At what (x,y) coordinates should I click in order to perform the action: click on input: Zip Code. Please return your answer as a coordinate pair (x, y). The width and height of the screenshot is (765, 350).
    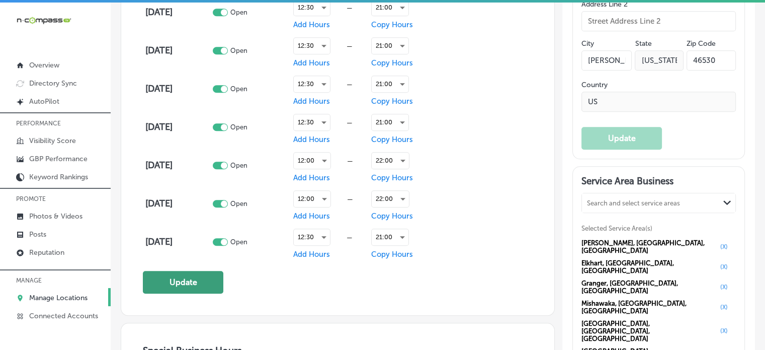
    Looking at the image, I should click on (711, 60).